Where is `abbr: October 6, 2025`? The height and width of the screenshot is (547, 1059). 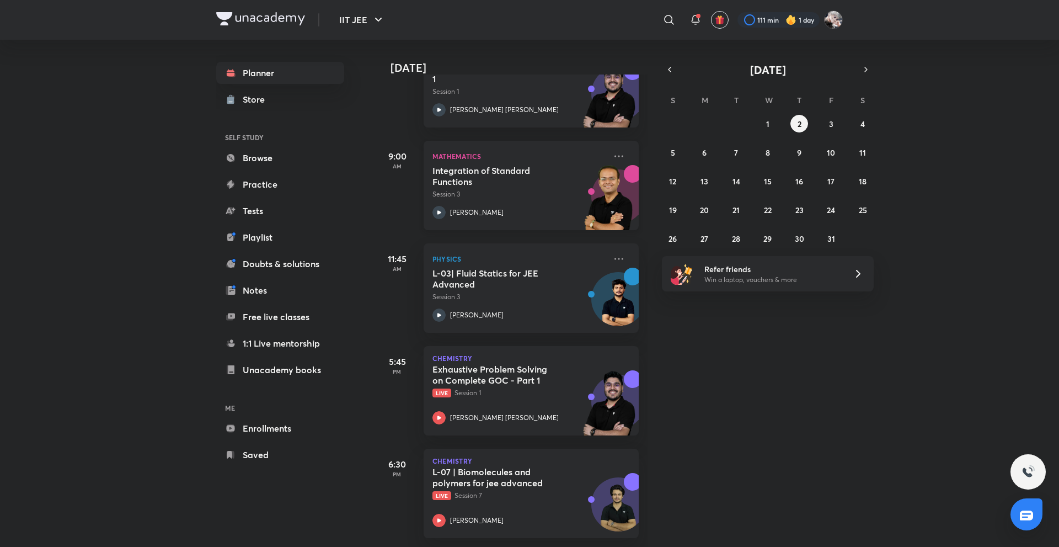
abbr: October 6, 2025 is located at coordinates (704, 152).